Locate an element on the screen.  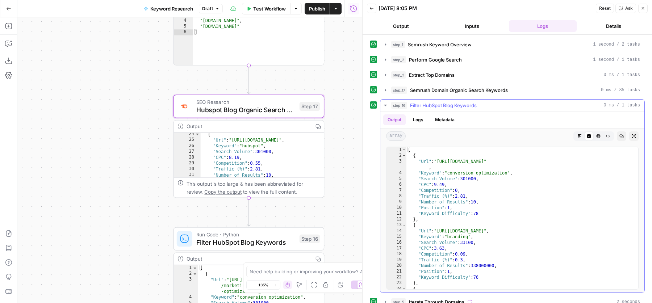
span: Extract Top Domains is located at coordinates (432, 75).